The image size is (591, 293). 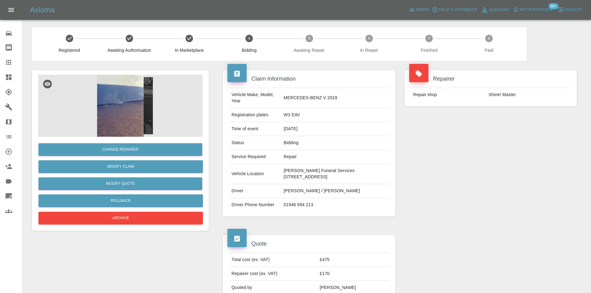 I want to click on text: 7, so click(x=429, y=38).